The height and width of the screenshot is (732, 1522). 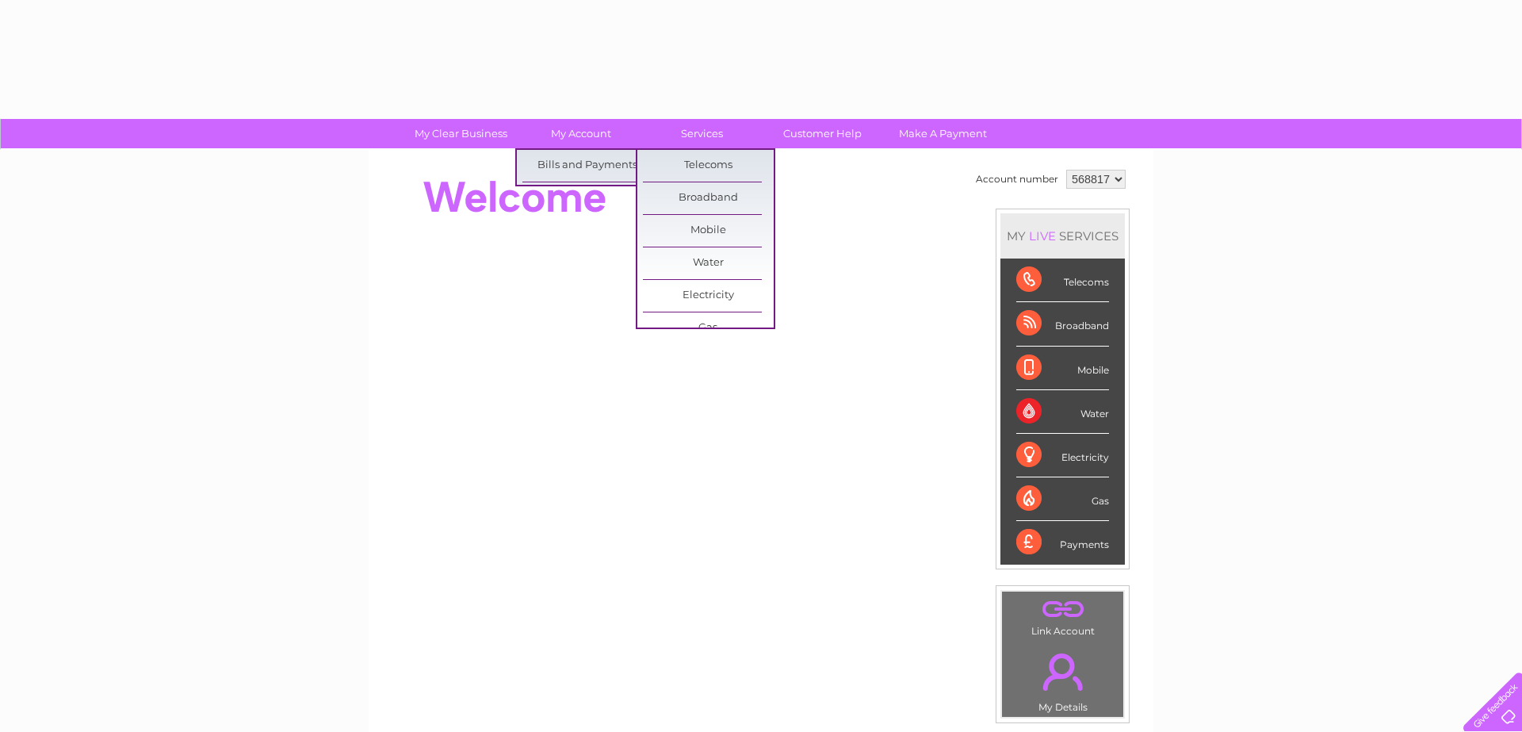 What do you see at coordinates (708, 328) in the screenshot?
I see `a: Gas` at bounding box center [708, 328].